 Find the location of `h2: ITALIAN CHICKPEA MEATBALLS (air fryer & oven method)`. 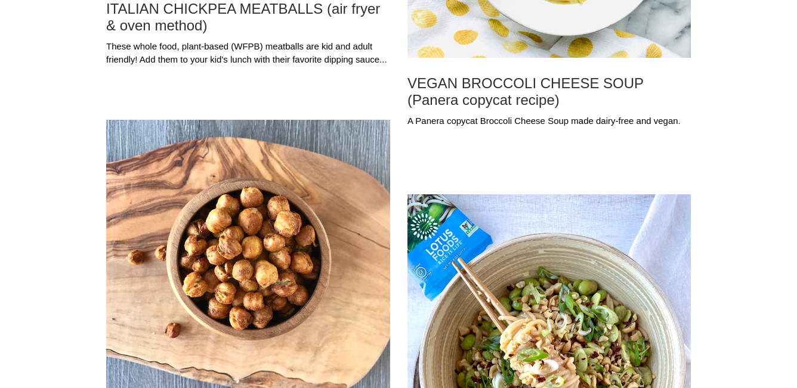

h2: ITALIAN CHICKPEA MEATBALLS (air fryer & oven method) is located at coordinates (248, 17).